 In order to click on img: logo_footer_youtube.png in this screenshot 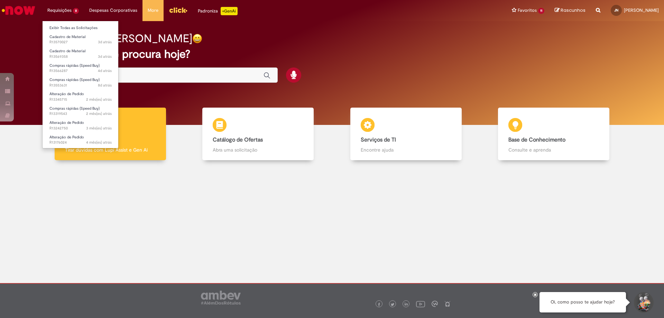, I will do `click(420, 303)`.